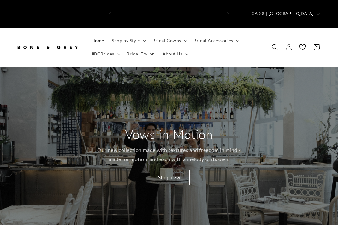 This screenshot has height=225, width=338. I want to click on summary: Bridal Gowns, so click(169, 41).